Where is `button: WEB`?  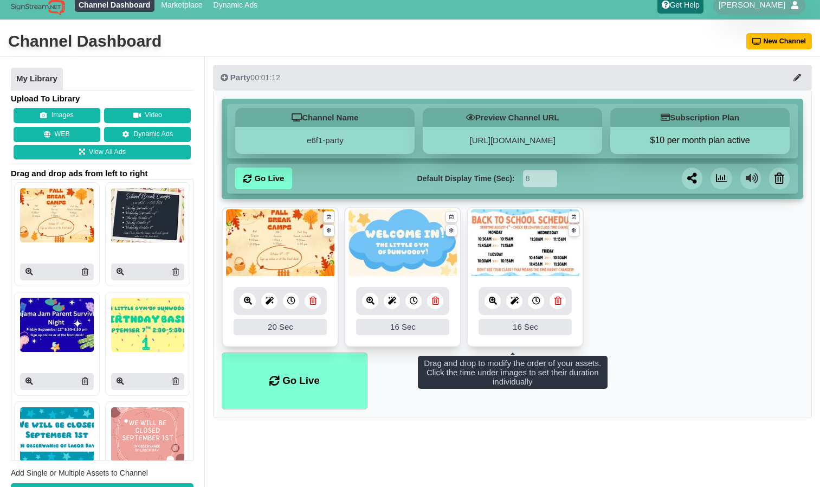 button: WEB is located at coordinates (57, 134).